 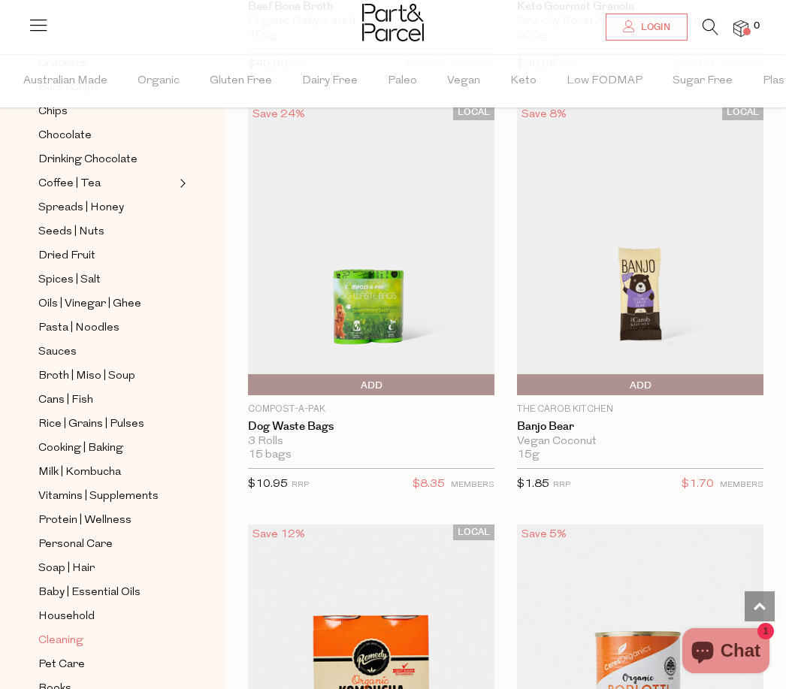 I want to click on div: 3 Rolls, so click(x=371, y=442).